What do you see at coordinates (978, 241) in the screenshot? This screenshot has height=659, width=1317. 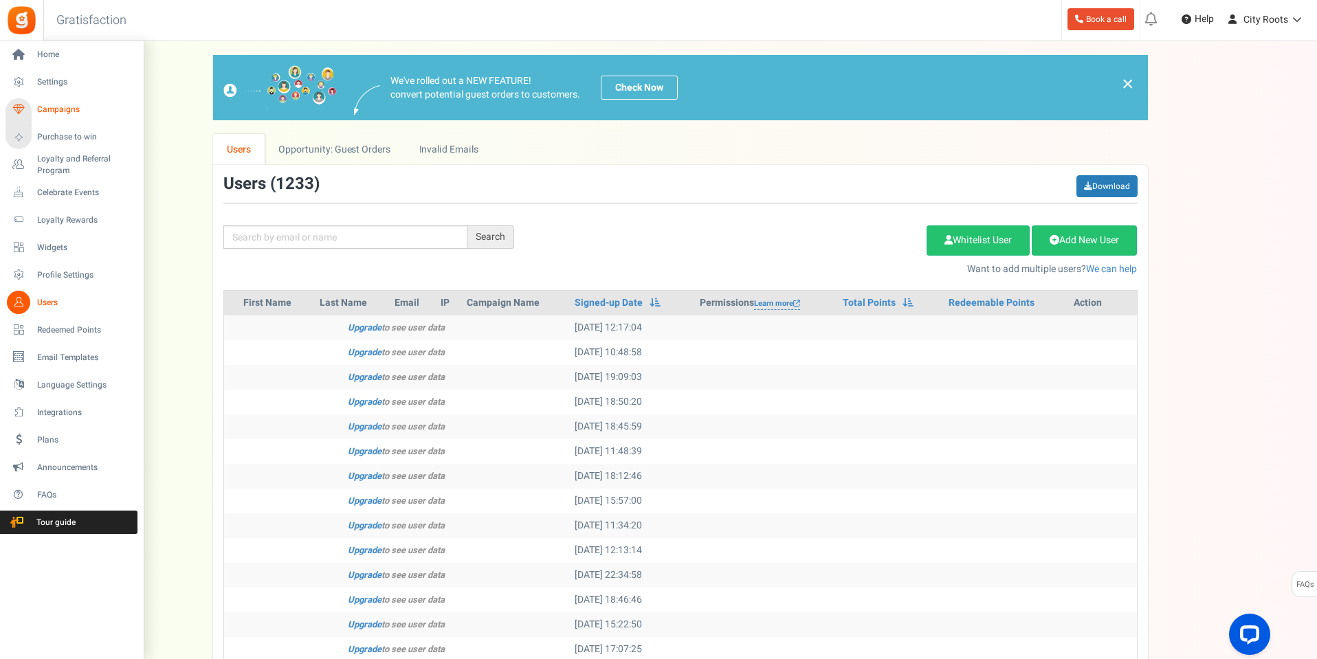 I see `a: Whitelist User` at bounding box center [978, 241].